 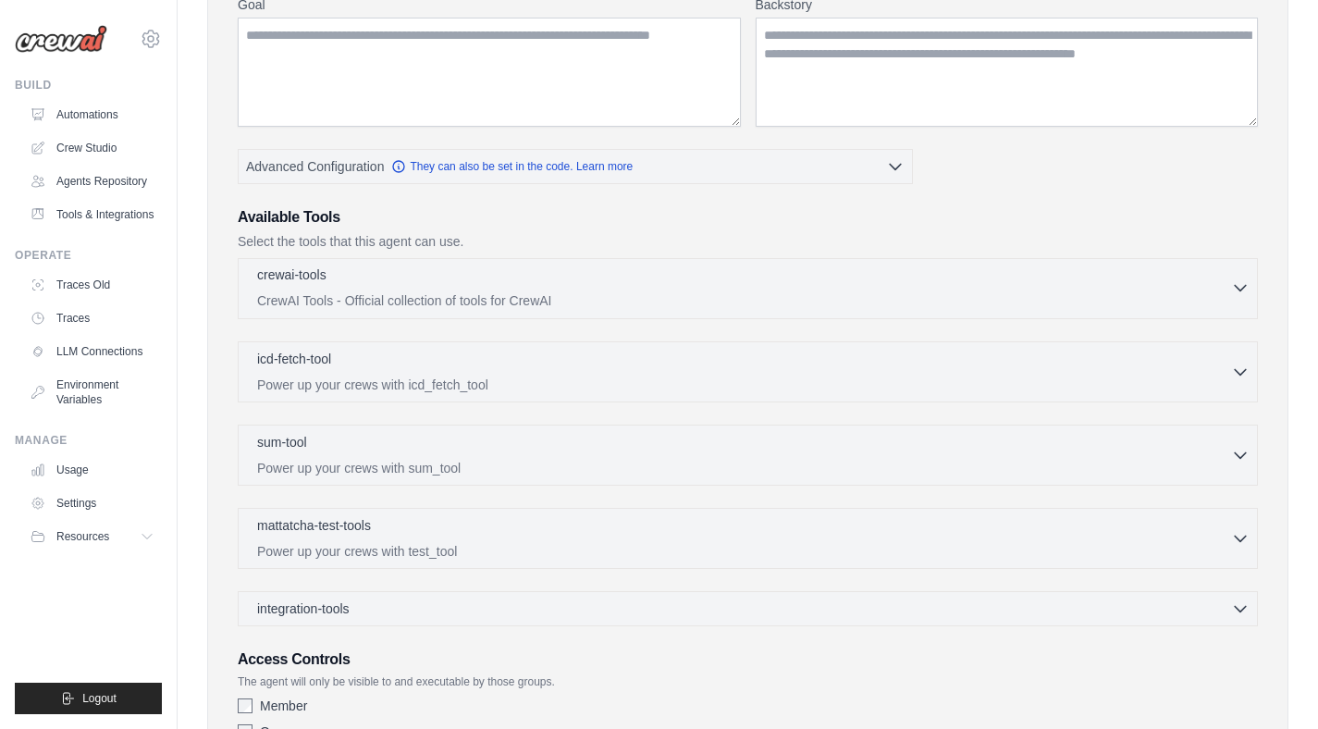 What do you see at coordinates (92, 470) in the screenshot?
I see `a: Usage` at bounding box center [92, 470].